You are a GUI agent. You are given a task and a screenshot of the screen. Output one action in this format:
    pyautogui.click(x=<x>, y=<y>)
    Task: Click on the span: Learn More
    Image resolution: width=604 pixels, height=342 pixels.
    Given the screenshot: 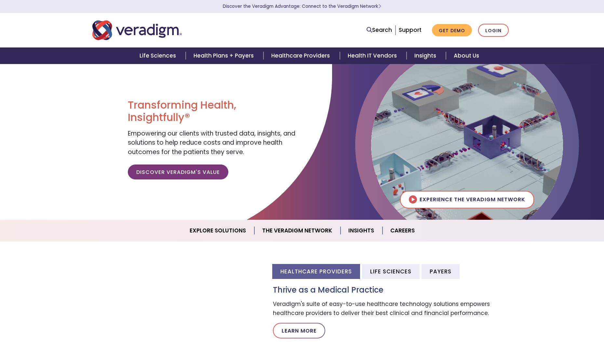 What is the action you would take?
    pyautogui.click(x=380, y=6)
    